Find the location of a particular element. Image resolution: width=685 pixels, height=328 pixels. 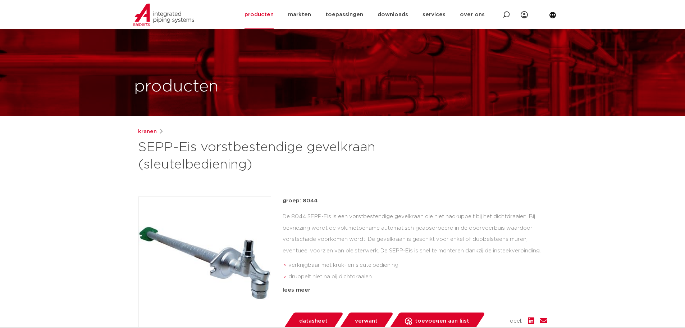

li: eenvoudige en snelle montage dankzij insteekverbinding is located at coordinates (418, 288).